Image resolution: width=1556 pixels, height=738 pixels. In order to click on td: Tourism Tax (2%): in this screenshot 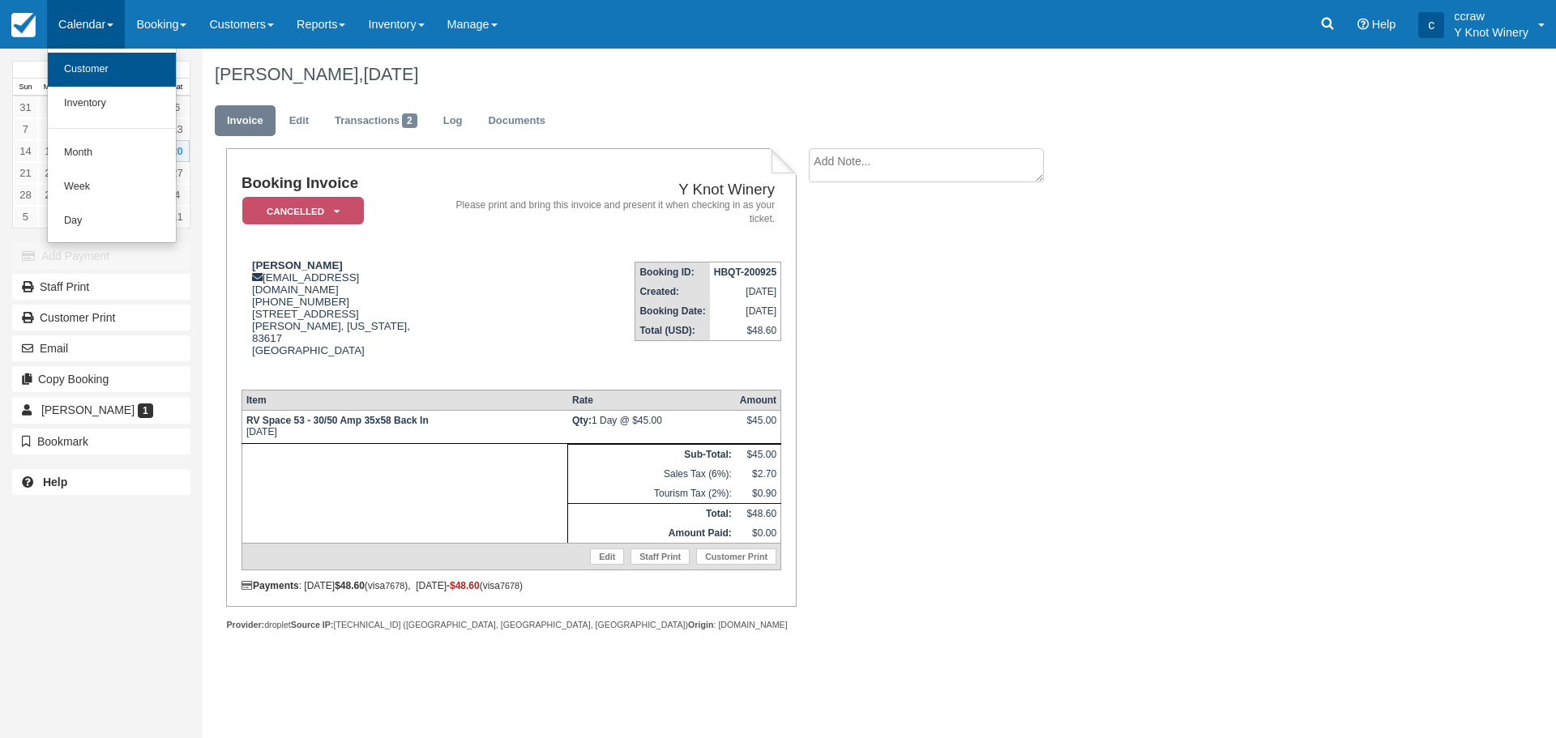, I will do `click(652, 494)`.